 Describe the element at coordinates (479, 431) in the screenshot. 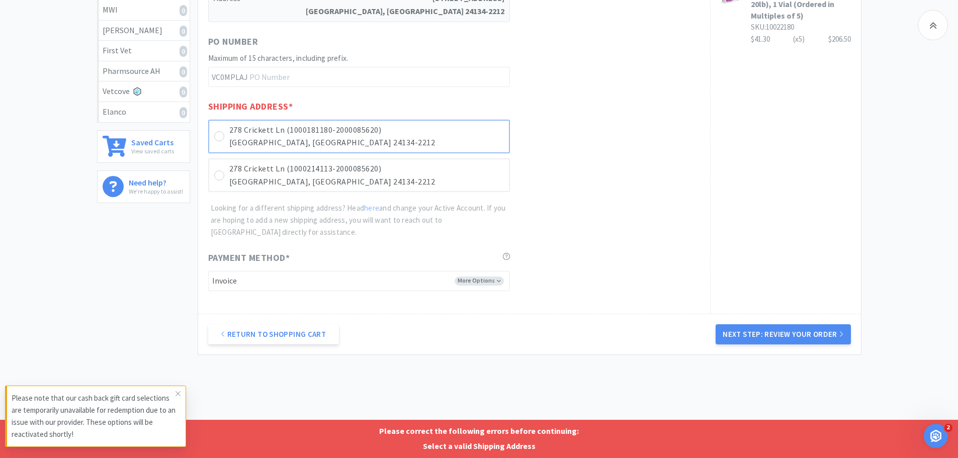

I see `strong: Please correct the following errors before continuing:` at that location.